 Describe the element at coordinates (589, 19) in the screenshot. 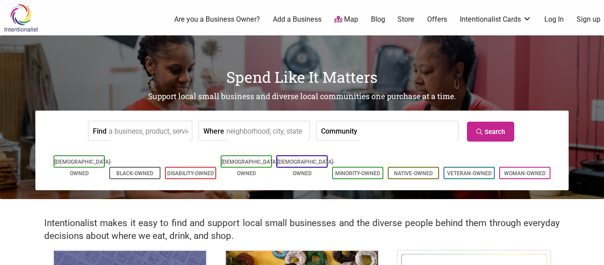

I see `a: Sign up` at that location.